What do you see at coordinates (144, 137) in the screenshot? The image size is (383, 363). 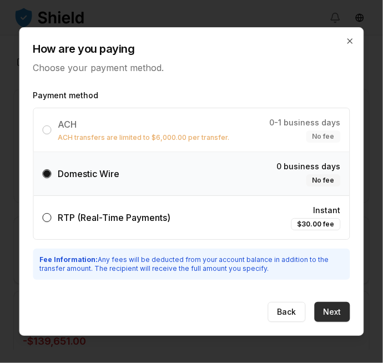 I see `p: ACH transfers are limited to $6,000.00 per transfer.` at bounding box center [144, 137].